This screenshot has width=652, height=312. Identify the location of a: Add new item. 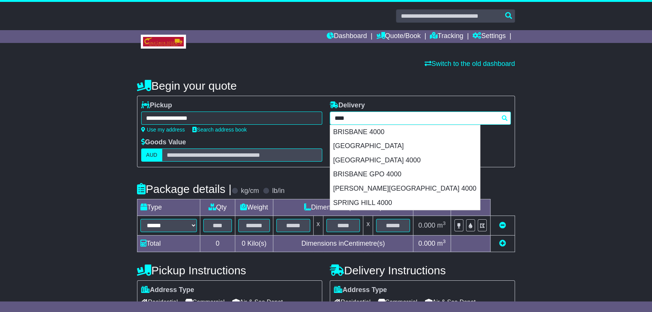
(502, 243).